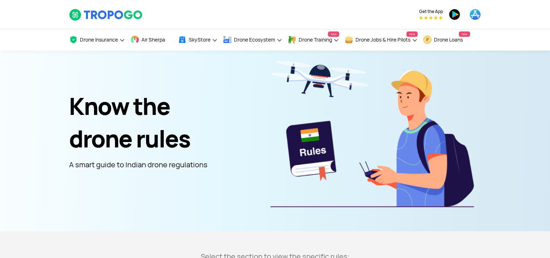 This screenshot has width=550, height=258. Describe the element at coordinates (97, 40) in the screenshot. I see `a: Drone Insurance` at that location.